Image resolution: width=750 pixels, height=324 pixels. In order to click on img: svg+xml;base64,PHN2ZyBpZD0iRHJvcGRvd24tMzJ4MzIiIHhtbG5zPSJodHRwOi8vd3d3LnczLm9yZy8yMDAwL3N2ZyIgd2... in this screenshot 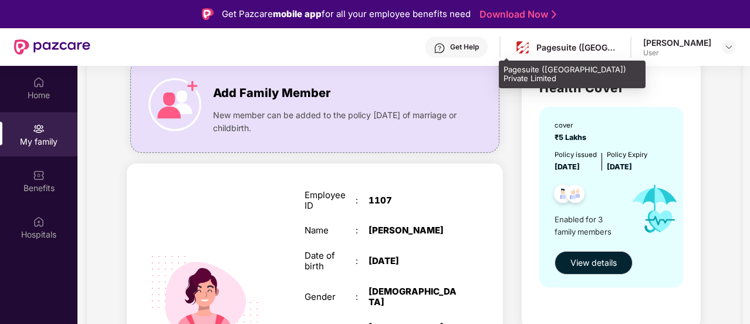, I will do `click(729, 47)`.